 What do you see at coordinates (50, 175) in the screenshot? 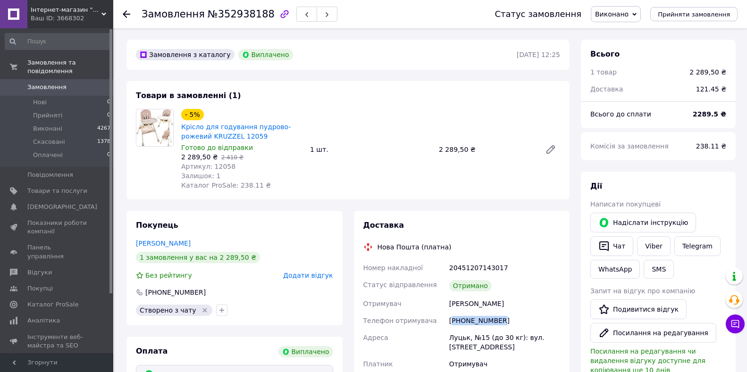
I see `span: Повідомлення` at bounding box center [50, 175].